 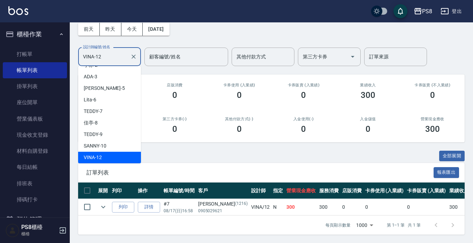 I want to click on th: 營業現金應收, so click(x=301, y=190).